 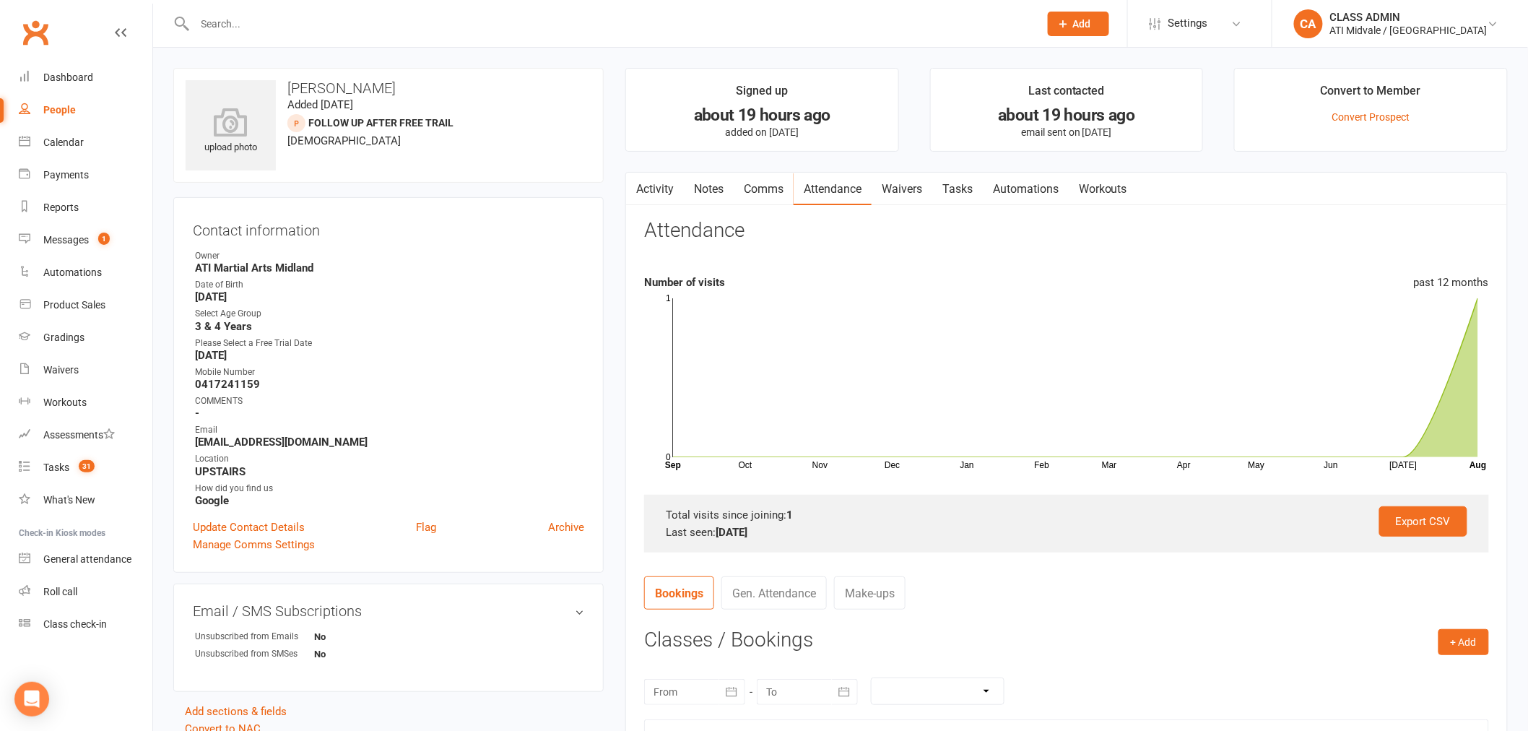 I want to click on h3: Classes / Bookings, so click(x=1067, y=640).